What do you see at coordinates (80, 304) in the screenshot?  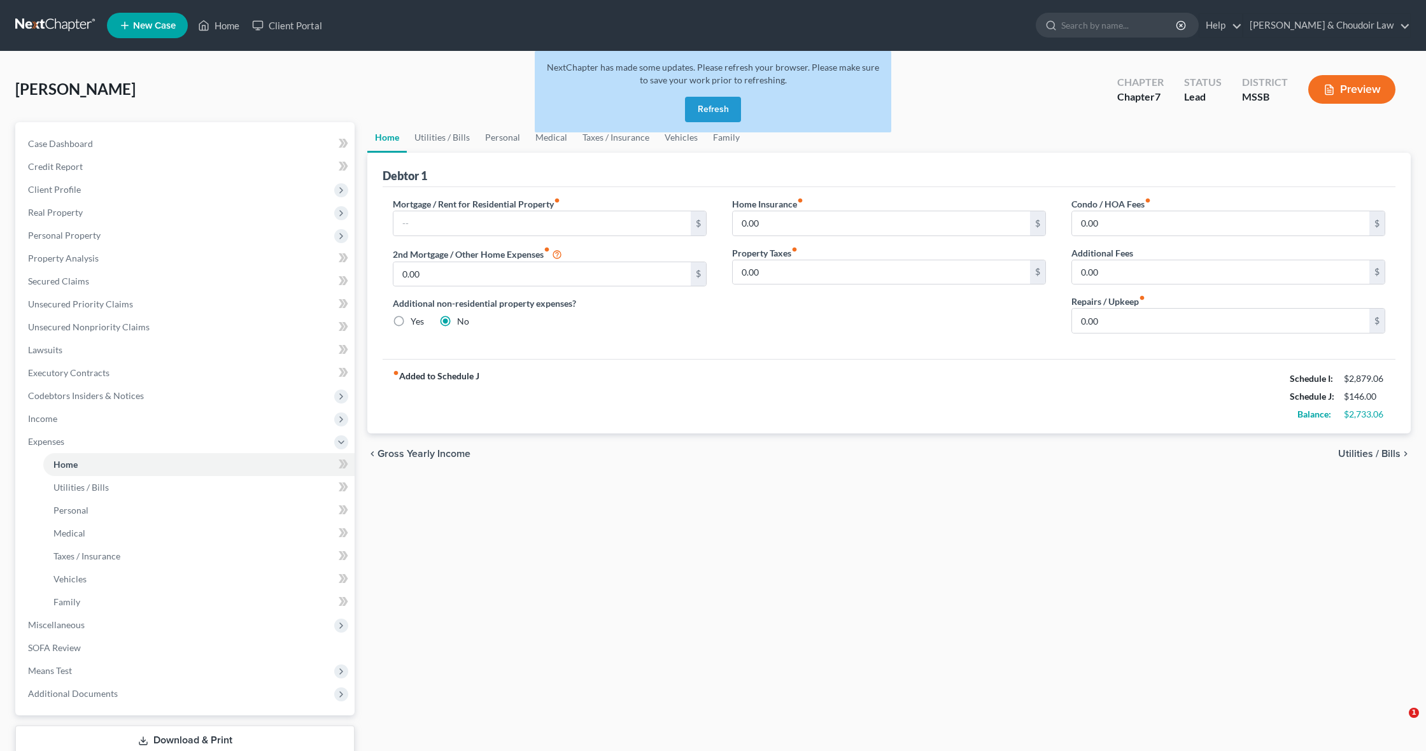 I see `span: Unsecured Priority Claims` at bounding box center [80, 304].